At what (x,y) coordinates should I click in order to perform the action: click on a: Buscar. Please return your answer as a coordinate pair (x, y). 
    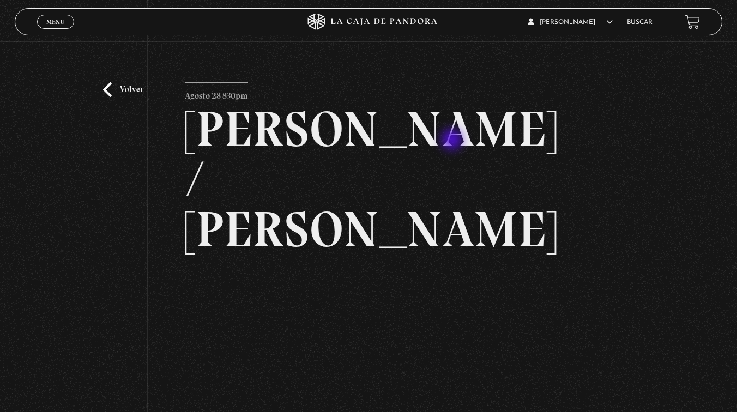
    Looking at the image, I should click on (640, 22).